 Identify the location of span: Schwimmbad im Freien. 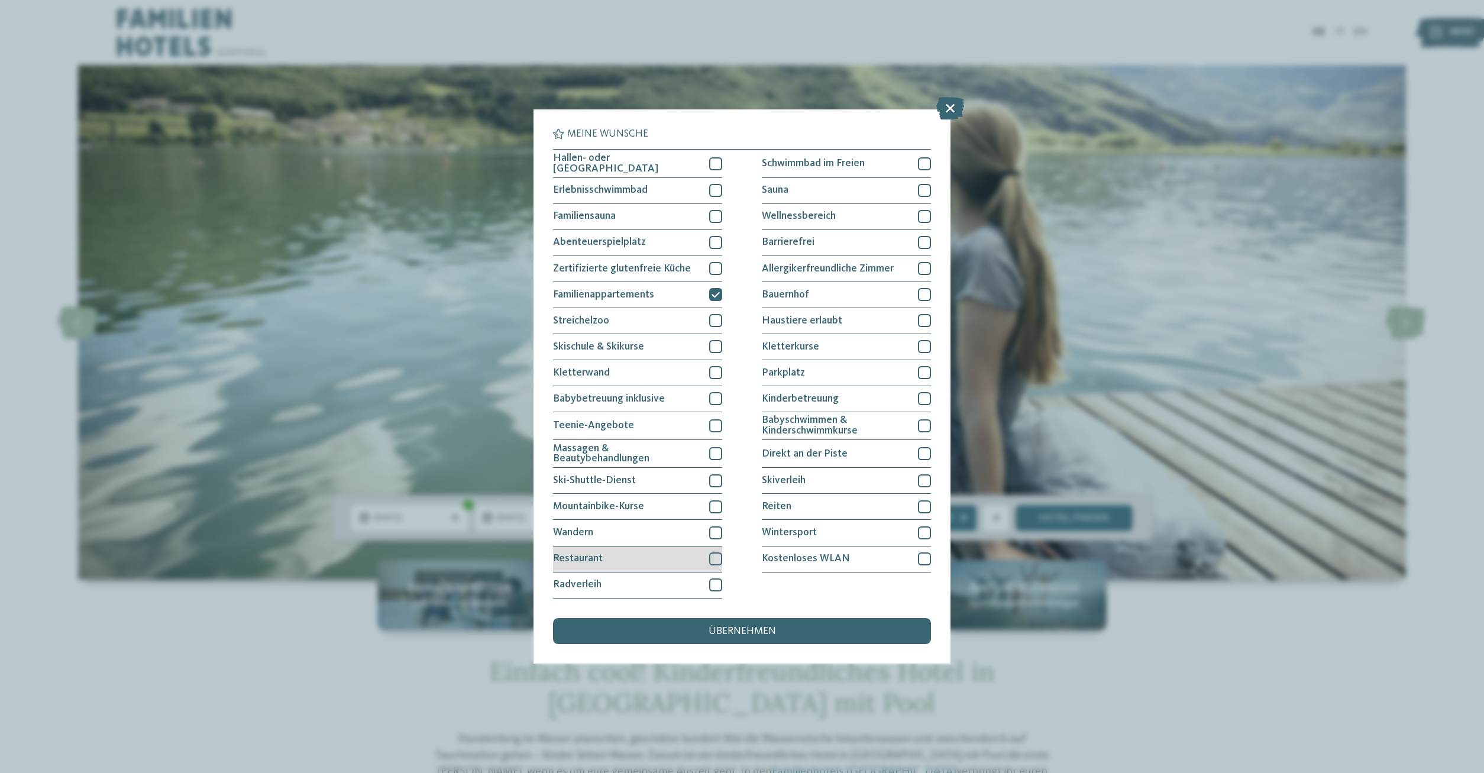
(813, 164).